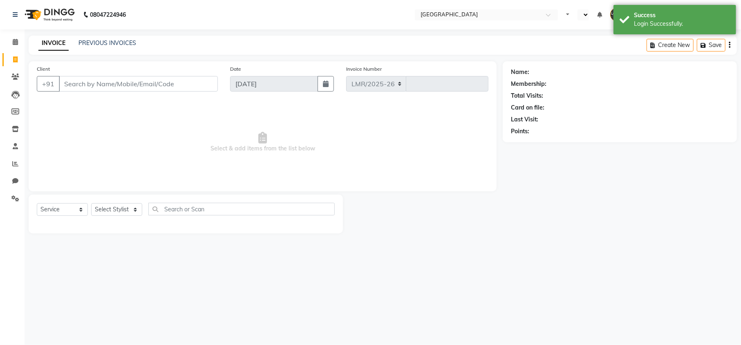 The height and width of the screenshot is (345, 741). What do you see at coordinates (670, 45) in the screenshot?
I see `button: Create New` at bounding box center [670, 45].